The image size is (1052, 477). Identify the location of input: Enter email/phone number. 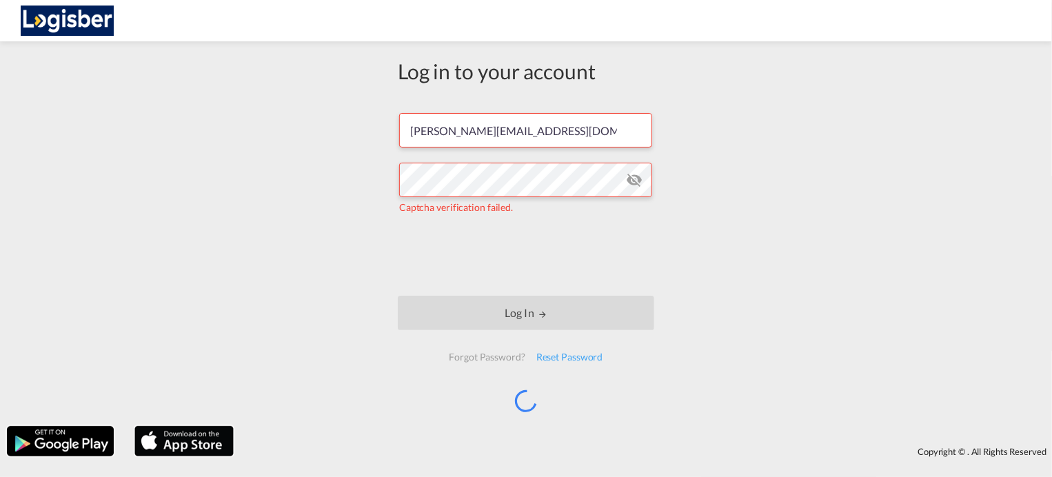
(525, 130).